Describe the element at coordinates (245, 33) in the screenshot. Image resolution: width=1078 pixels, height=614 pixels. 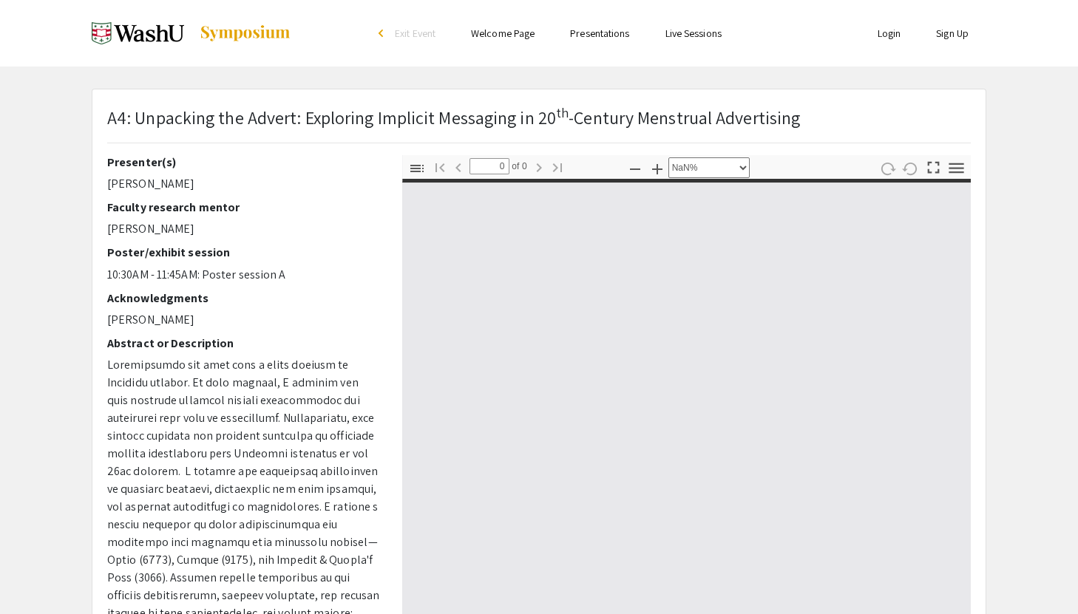
I see `img: Symposium by ForagerOne` at that location.